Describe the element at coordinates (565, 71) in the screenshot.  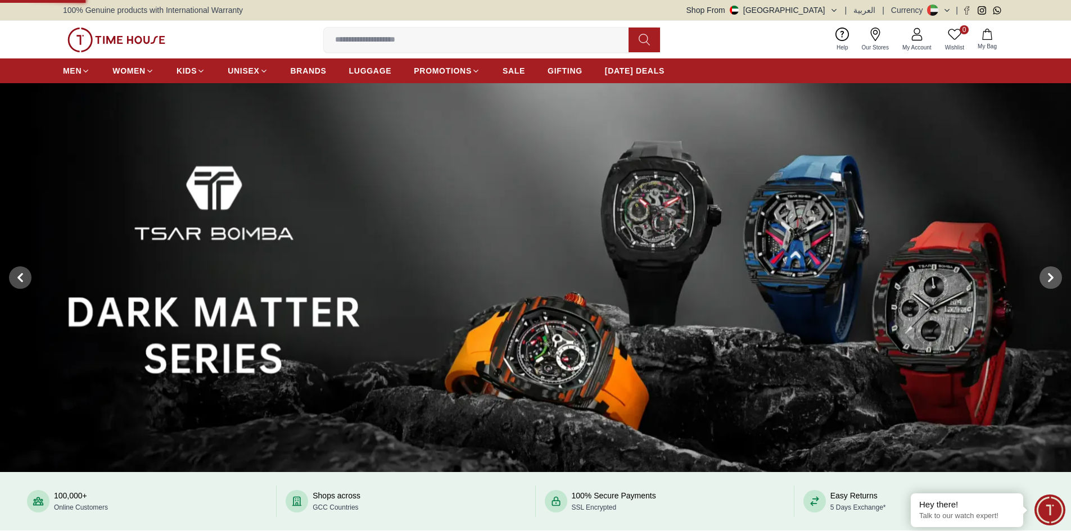
I see `span: GIFTING` at that location.